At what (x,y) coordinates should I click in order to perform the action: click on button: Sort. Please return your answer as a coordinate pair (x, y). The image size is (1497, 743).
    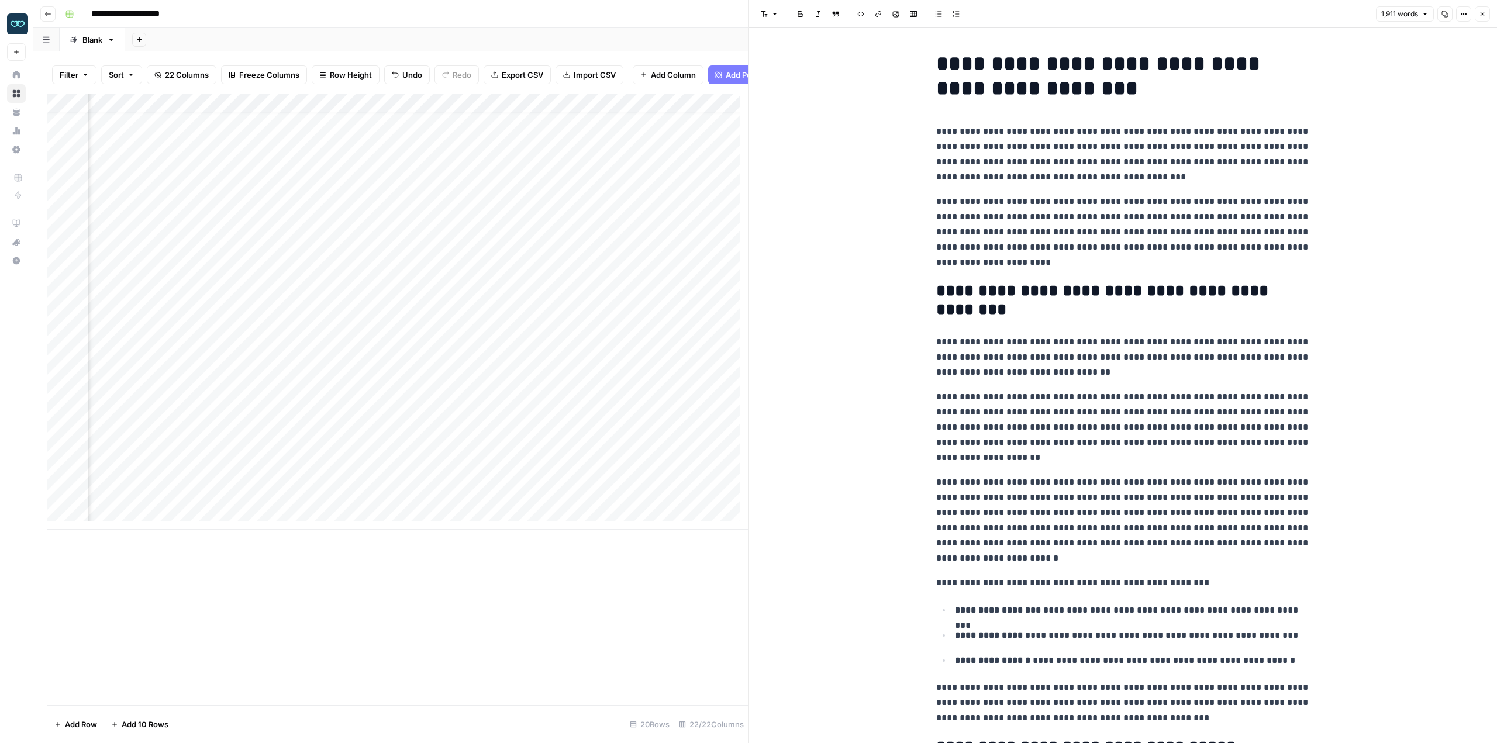
    Looking at the image, I should click on (122, 75).